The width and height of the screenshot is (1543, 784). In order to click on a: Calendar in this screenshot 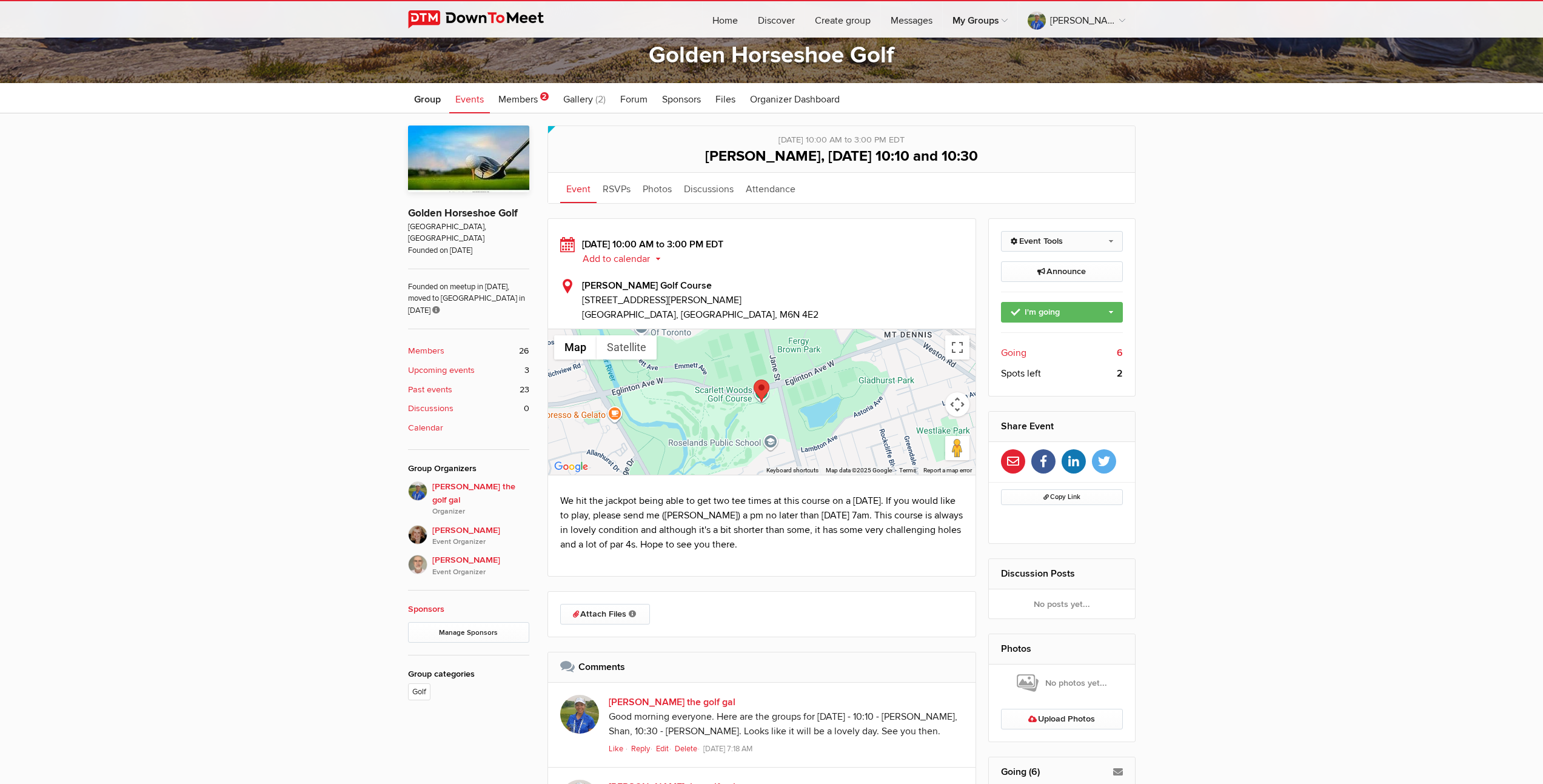, I will do `click(469, 428)`.